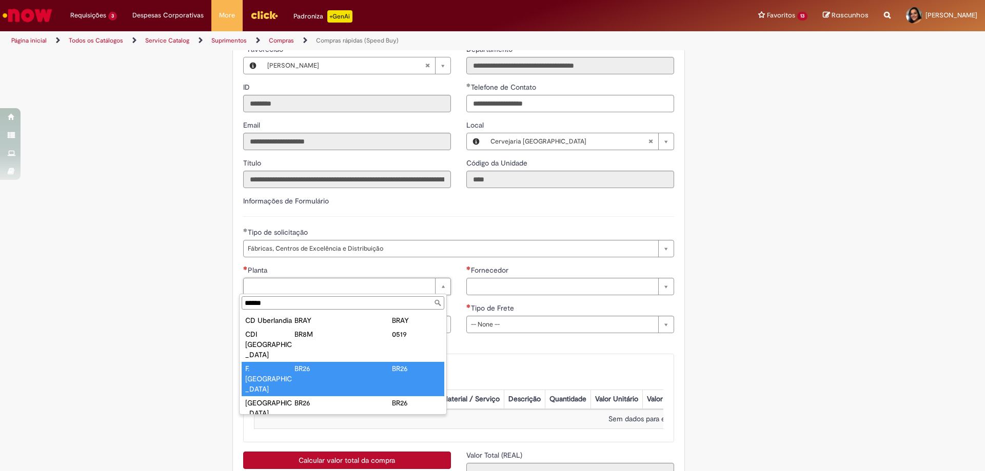 This screenshot has height=471, width=985. Describe the element at coordinates (416, 334) in the screenshot. I see `div: 0519` at that location.